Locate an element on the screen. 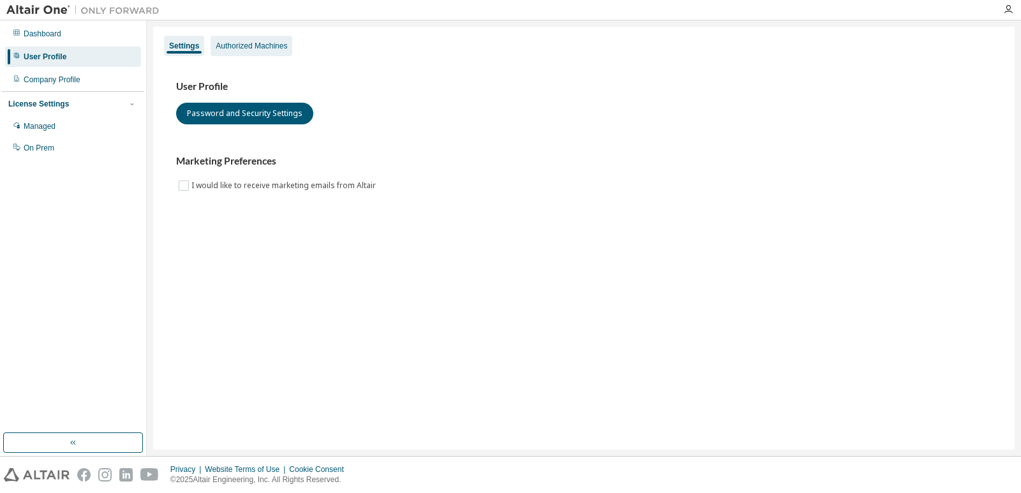 The image size is (1021, 493). div: Dashboard is located at coordinates (42, 34).